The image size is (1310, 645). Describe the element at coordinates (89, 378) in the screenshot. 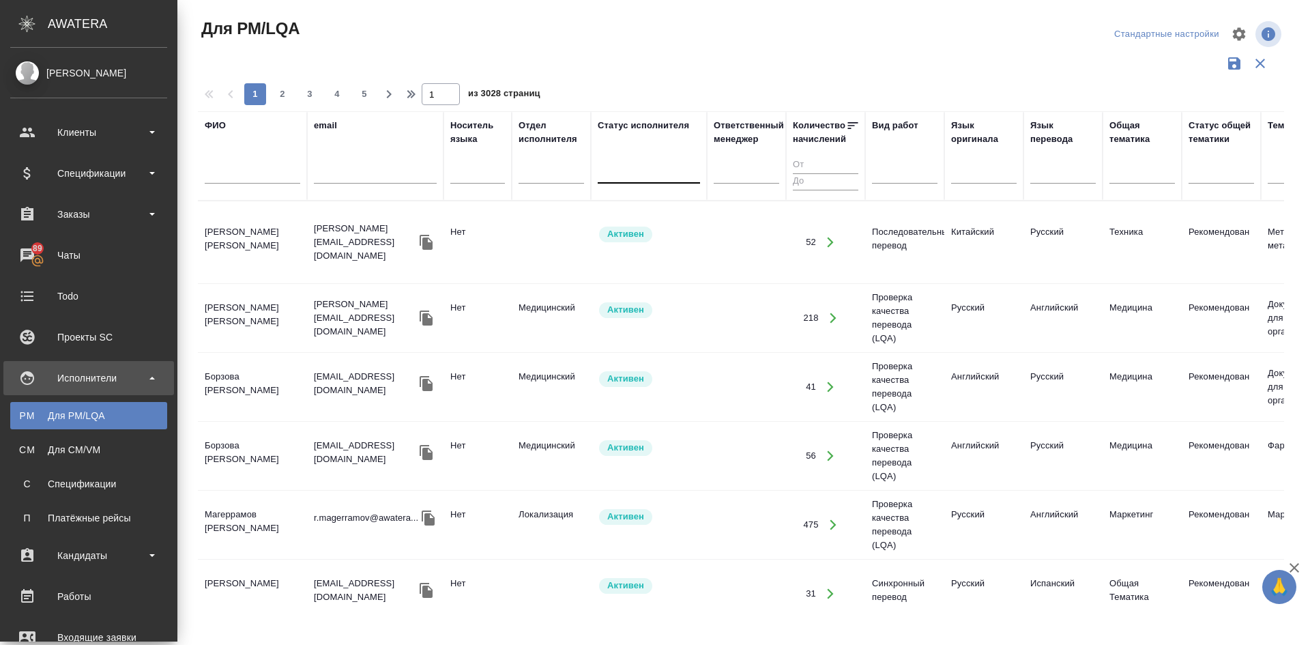

I see `div: Исполнители` at that location.